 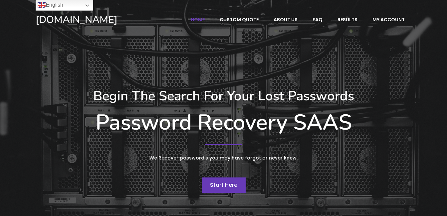 I want to click on span: Start Here, so click(x=224, y=185).